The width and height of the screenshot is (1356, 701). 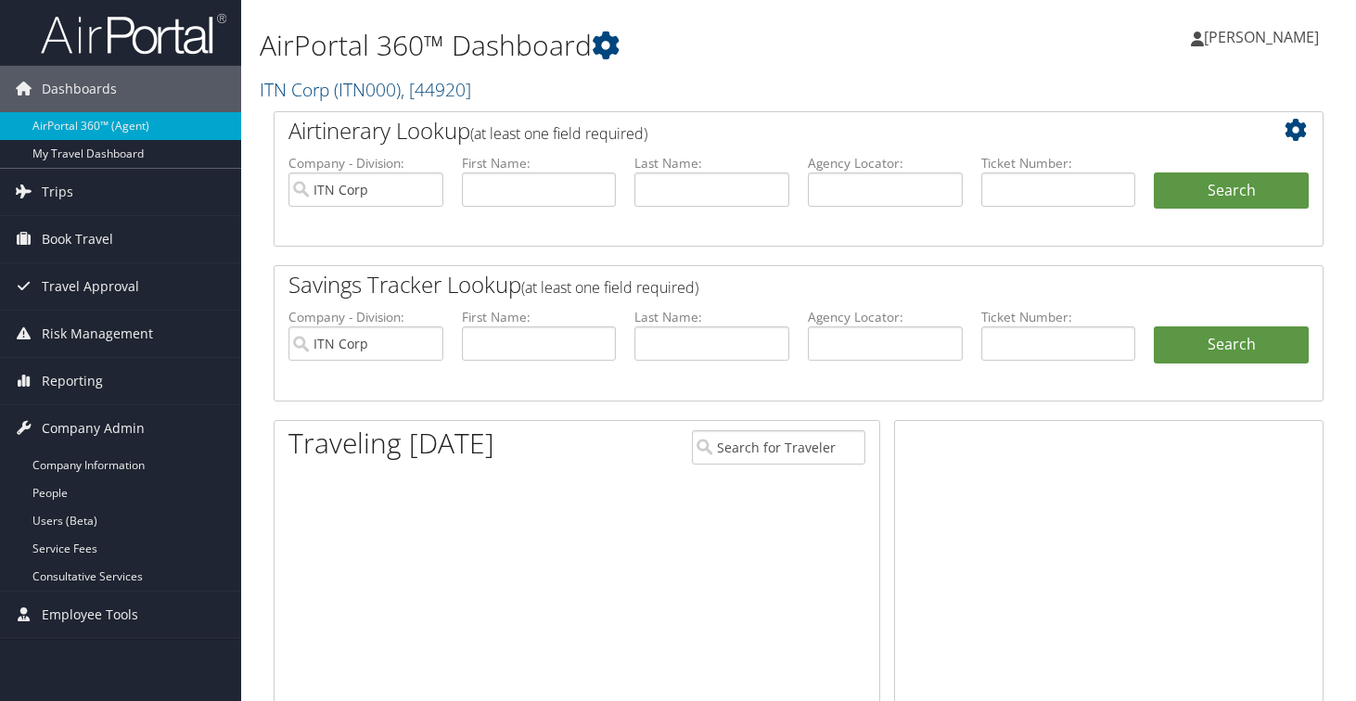 What do you see at coordinates (97, 334) in the screenshot?
I see `span: Risk Management` at bounding box center [97, 334].